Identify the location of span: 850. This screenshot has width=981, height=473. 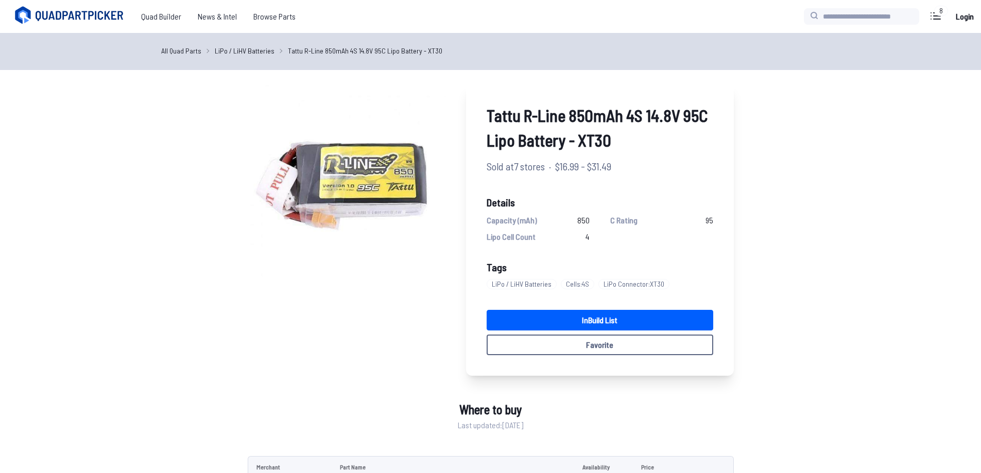
(584, 220).